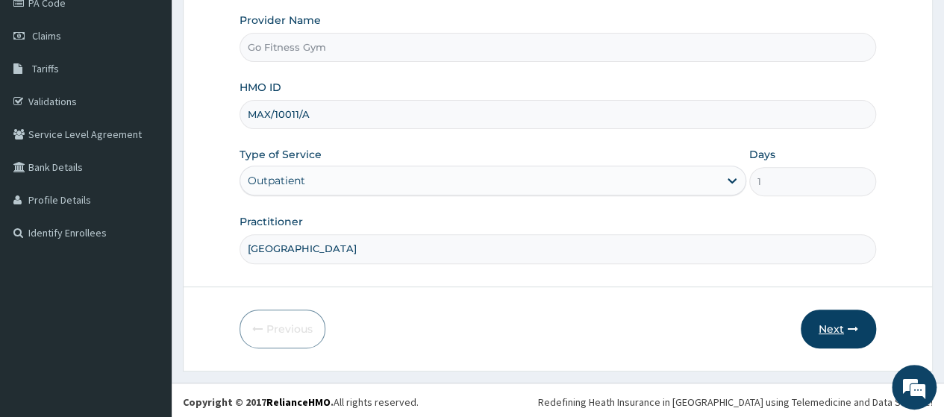 This screenshot has width=944, height=417. What do you see at coordinates (44, 93) in the screenshot?
I see `img: d_794563401_company_1708531726252_794563401` at bounding box center [44, 93].